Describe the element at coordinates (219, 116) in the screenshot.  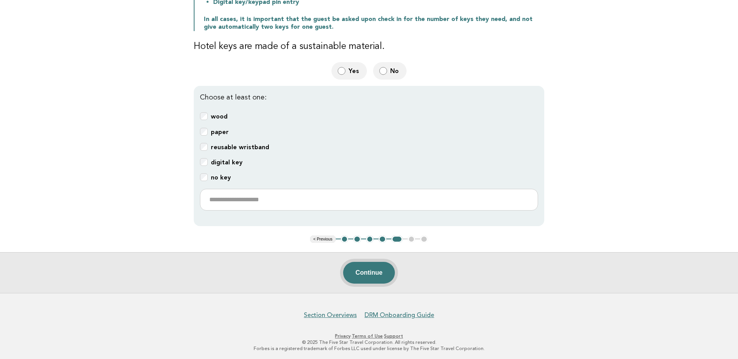
I see `b: wood` at that location.